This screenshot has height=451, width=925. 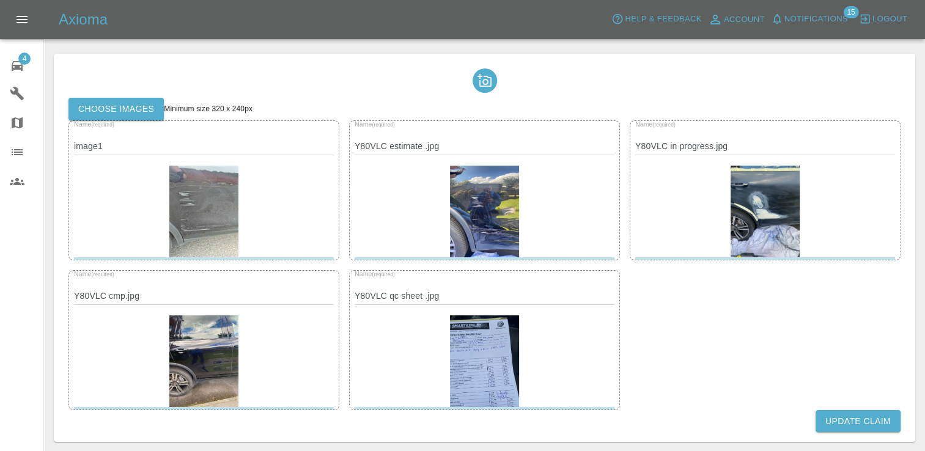 I want to click on label: Choose images, so click(x=116, y=109).